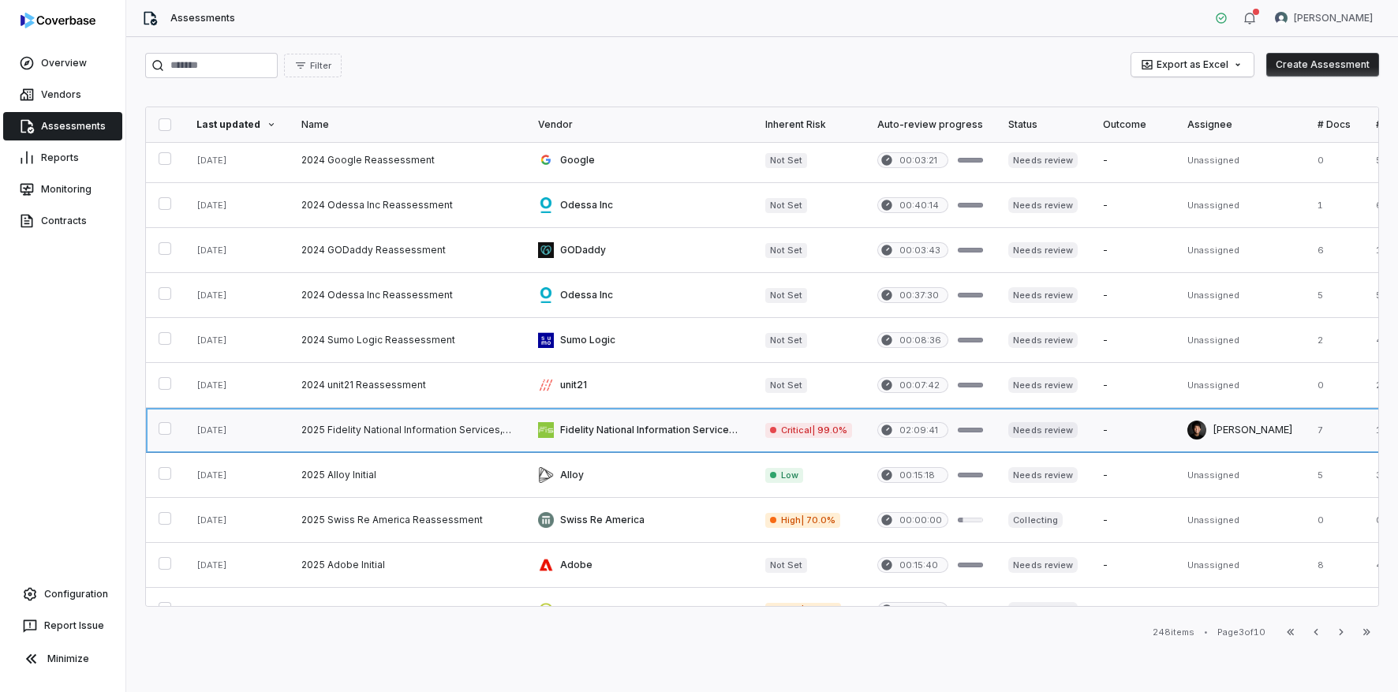 Image resolution: width=1398 pixels, height=692 pixels. Describe the element at coordinates (930, 125) in the screenshot. I see `div: Auto-review progress` at that location.